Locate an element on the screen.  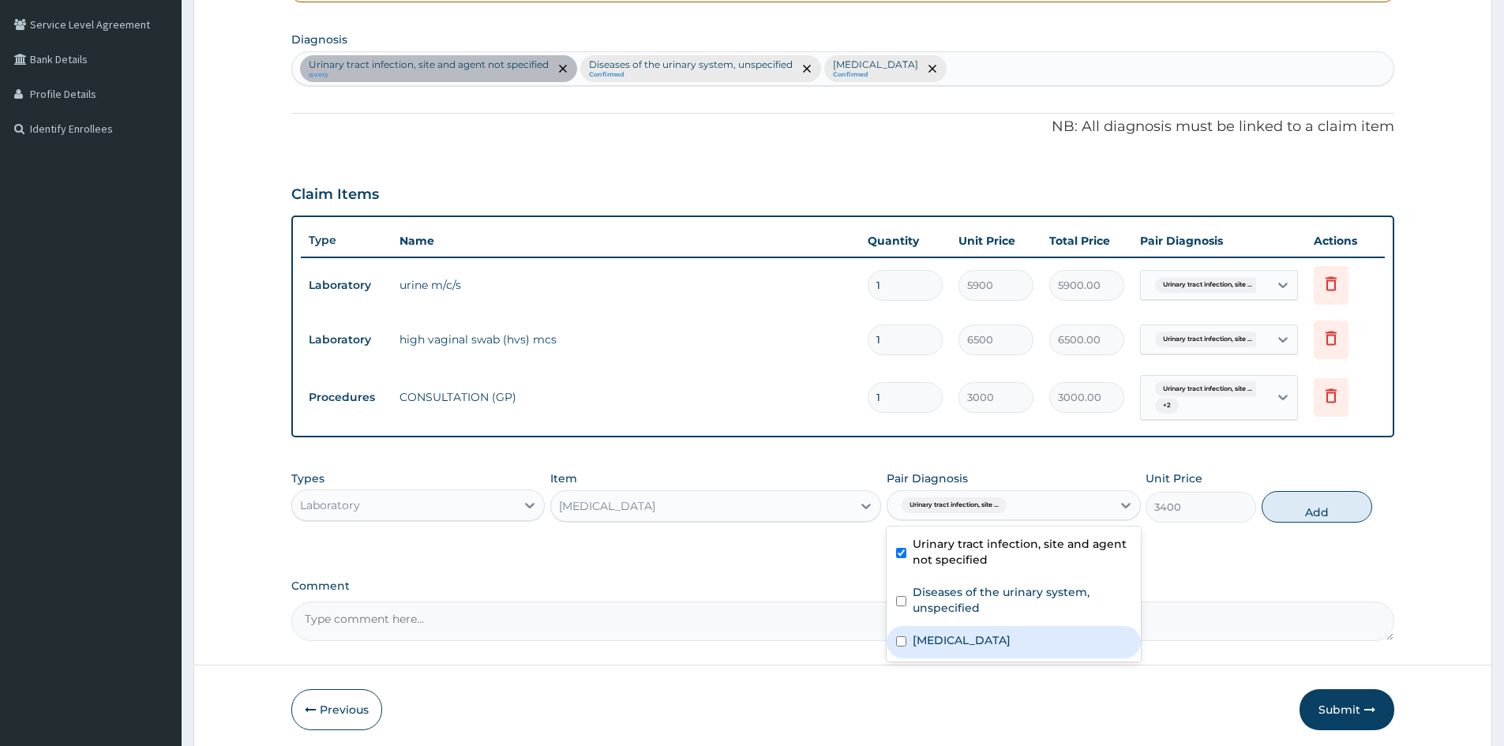
button: Submit is located at coordinates (1347, 710).